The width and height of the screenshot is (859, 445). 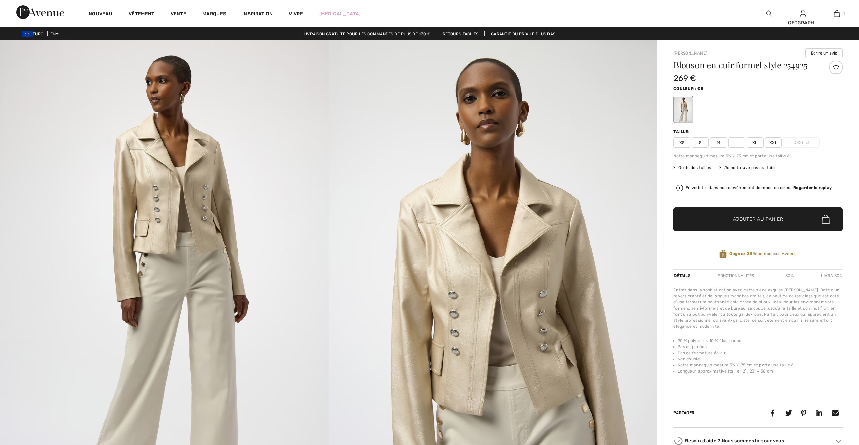 What do you see at coordinates (736, 276) in the screenshot?
I see `div: Fonctionnalités` at bounding box center [736, 276].